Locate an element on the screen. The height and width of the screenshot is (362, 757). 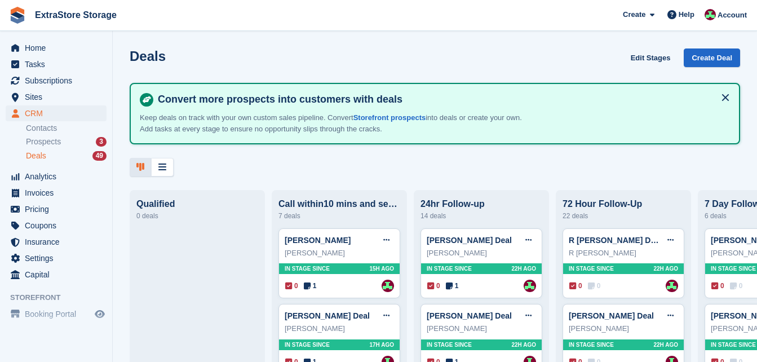
span: Subscriptions is located at coordinates (59, 81).